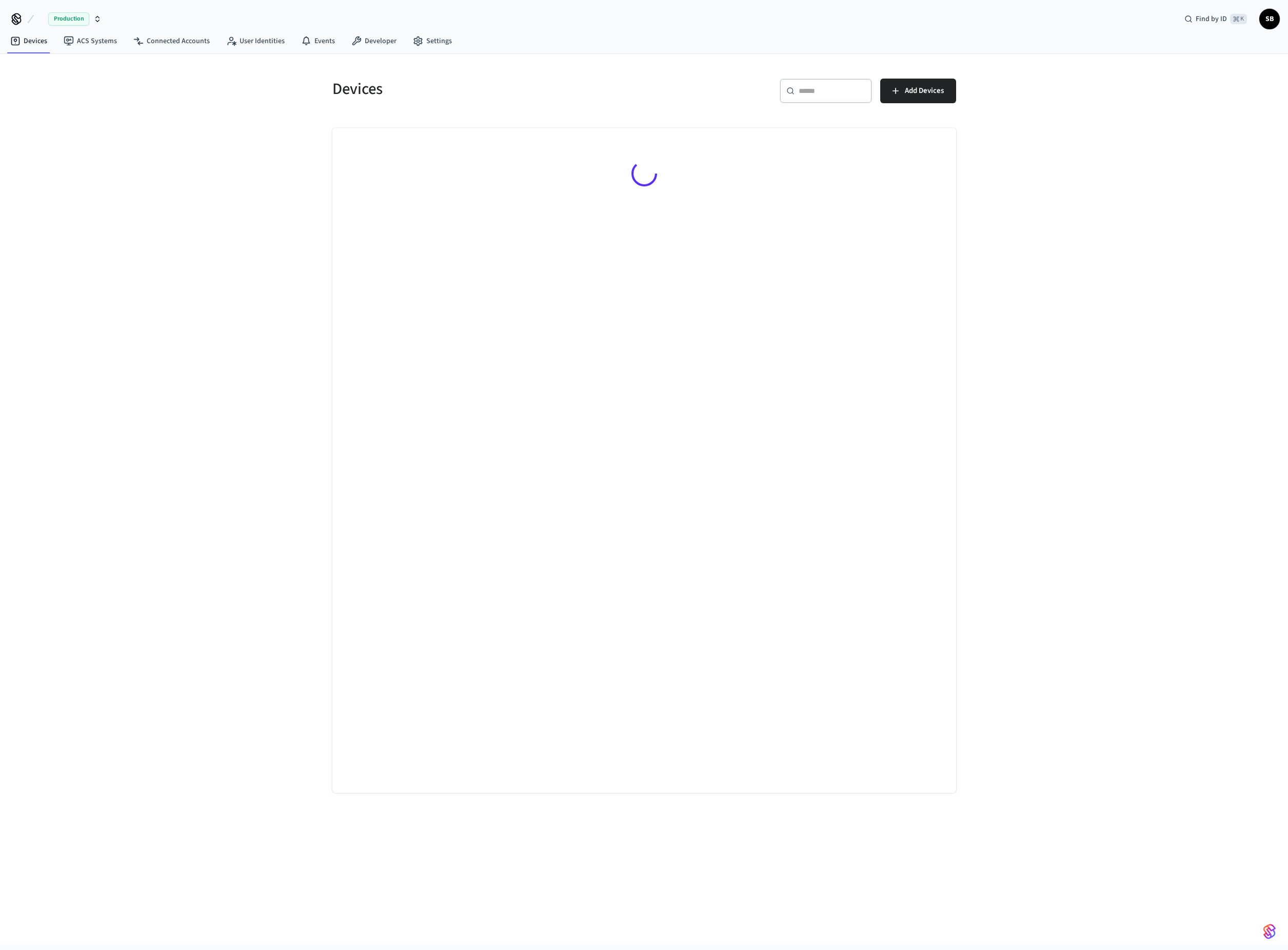  I want to click on a: Settings, so click(432, 41).